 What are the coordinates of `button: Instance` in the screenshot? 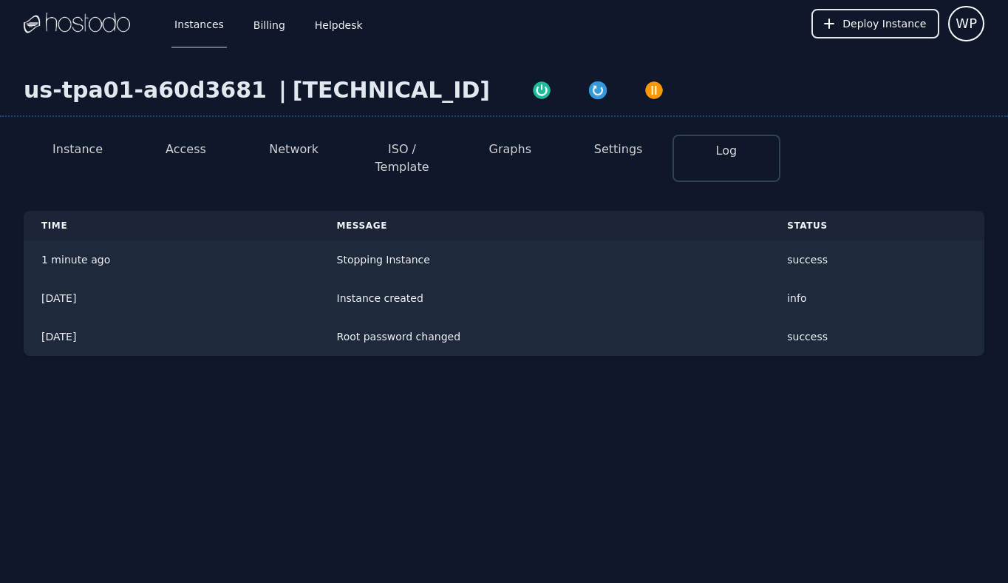 It's located at (78, 149).